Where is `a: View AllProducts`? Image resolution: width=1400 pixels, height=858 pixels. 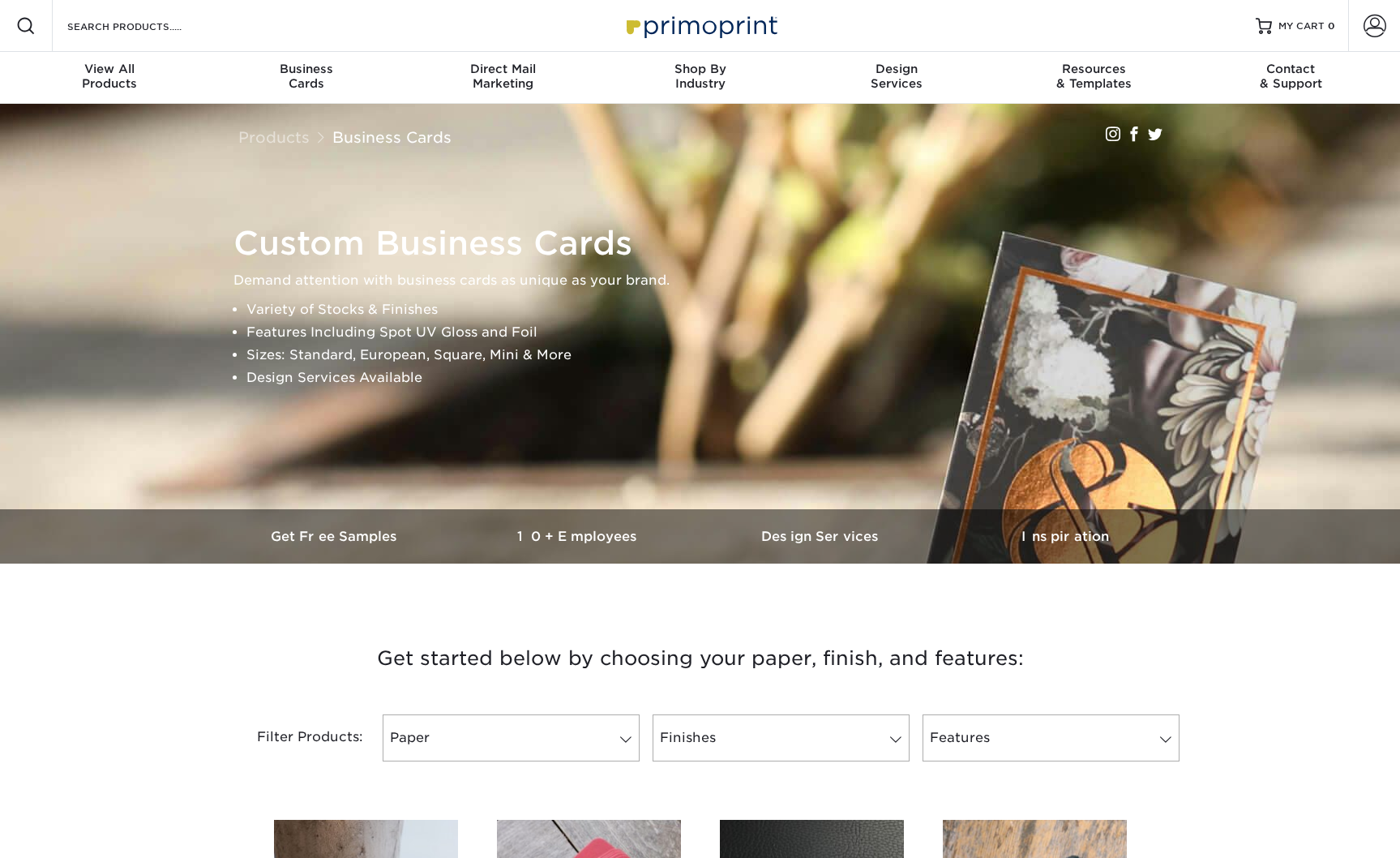
a: View AllProducts is located at coordinates (110, 77).